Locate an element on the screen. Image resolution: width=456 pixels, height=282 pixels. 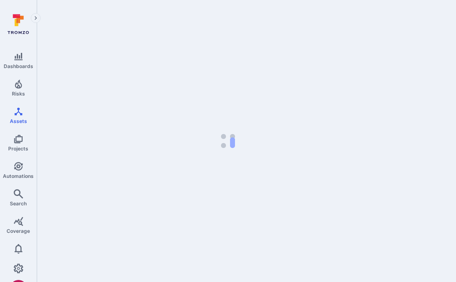
span: Automations is located at coordinates (18, 176).